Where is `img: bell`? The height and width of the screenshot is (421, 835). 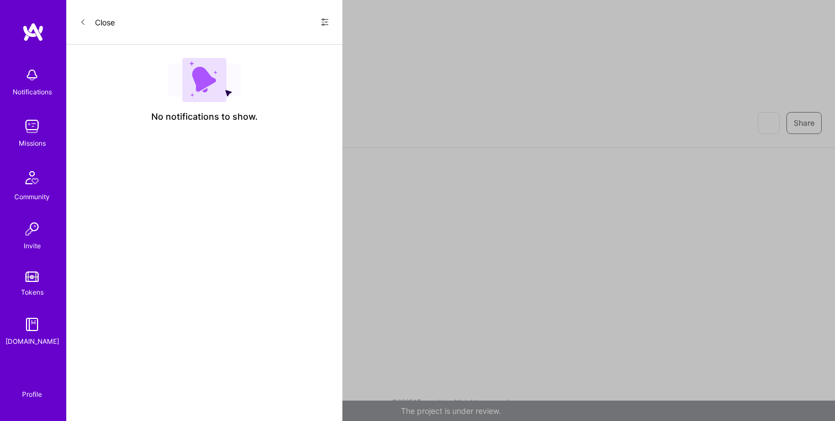 img: bell is located at coordinates (32, 75).